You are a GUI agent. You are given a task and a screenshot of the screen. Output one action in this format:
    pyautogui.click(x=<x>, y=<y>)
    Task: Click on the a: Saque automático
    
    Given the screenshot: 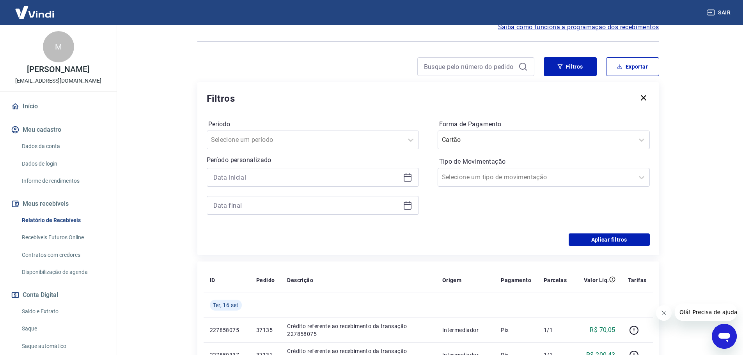 What is the action you would take?
    pyautogui.click(x=63, y=346)
    